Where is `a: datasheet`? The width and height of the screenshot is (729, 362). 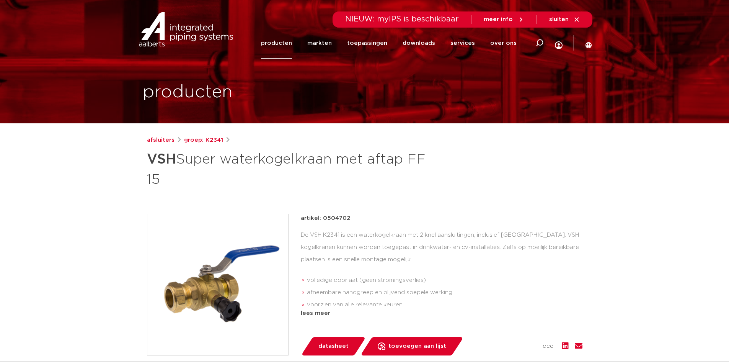 a: datasheet is located at coordinates (333, 346).